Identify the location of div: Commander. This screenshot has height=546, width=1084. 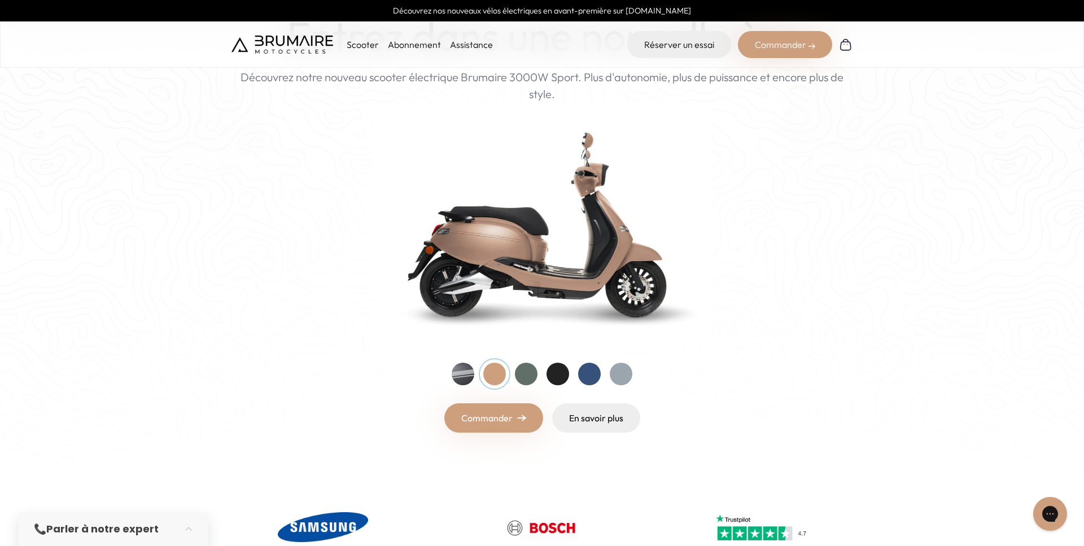
(785, 45).